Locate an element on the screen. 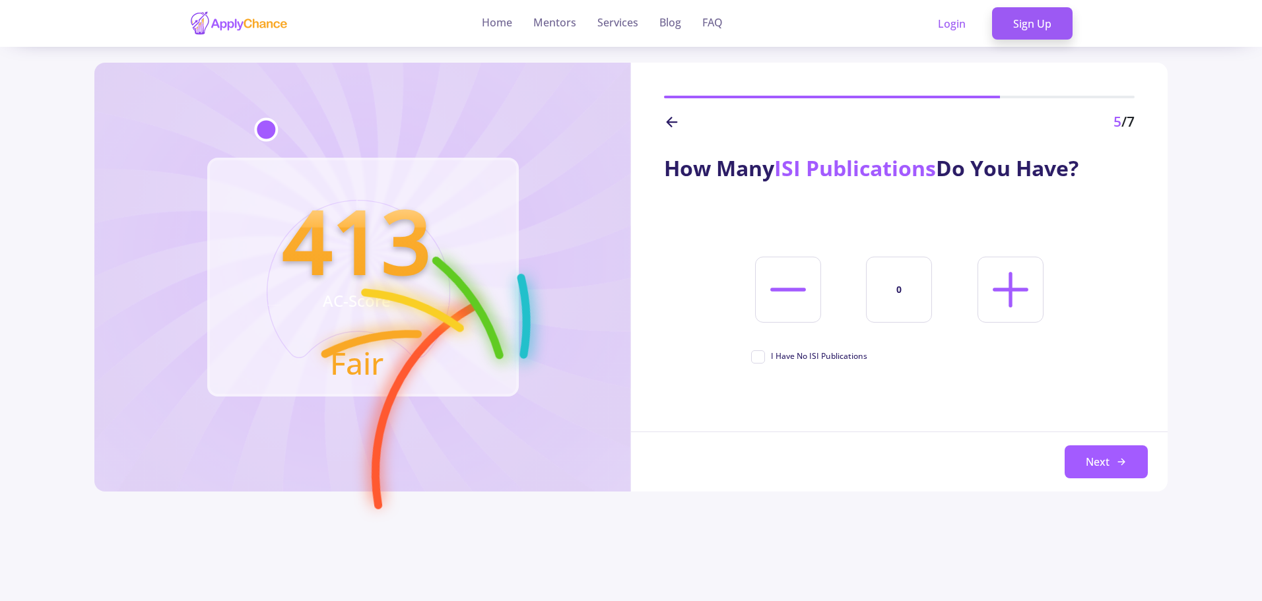 This screenshot has height=601, width=1262. div: How Many Do You Have? is located at coordinates (899, 168).